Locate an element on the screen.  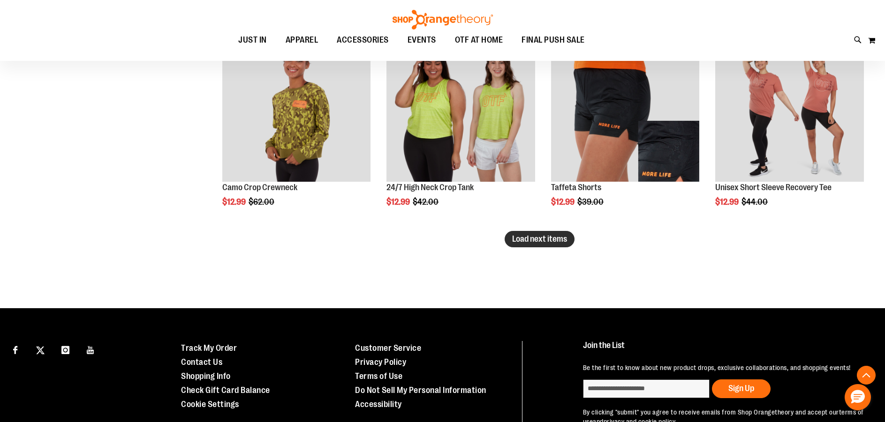
a: Privacy Policy is located at coordinates (380, 362).